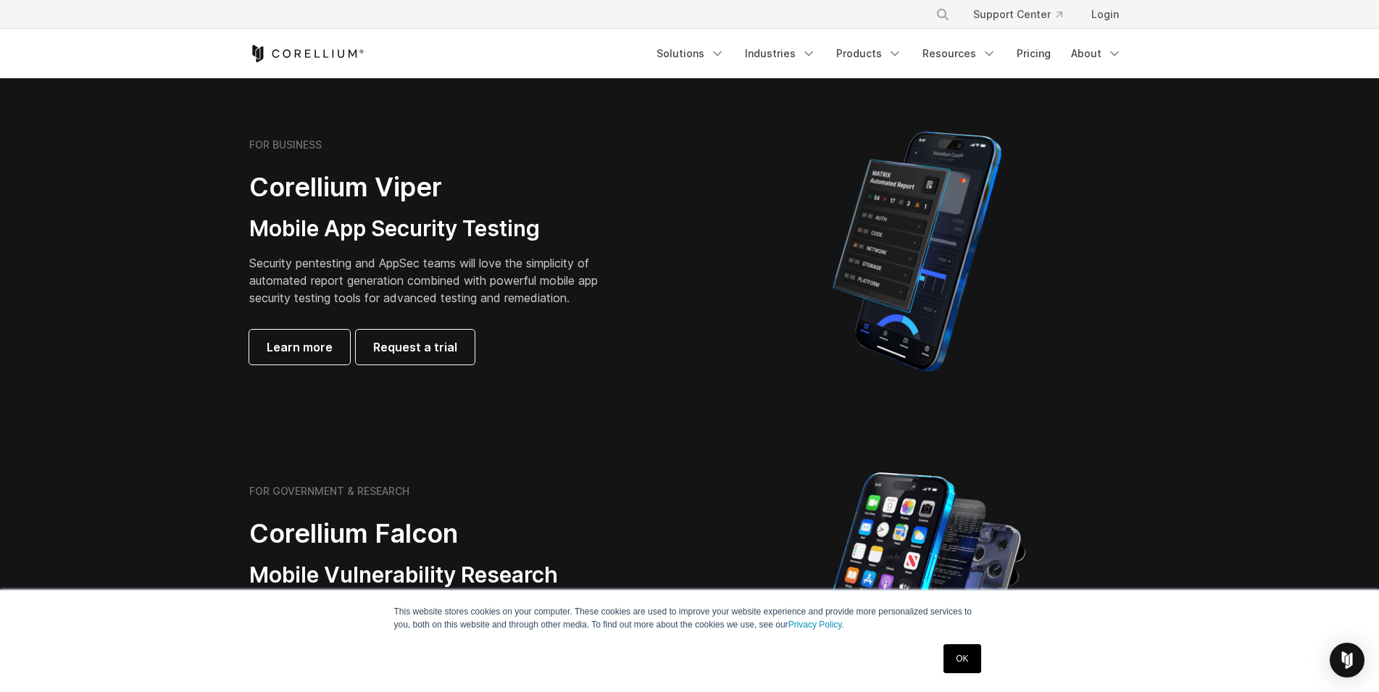 This screenshot has width=1379, height=692. I want to click on a: OK, so click(962, 659).